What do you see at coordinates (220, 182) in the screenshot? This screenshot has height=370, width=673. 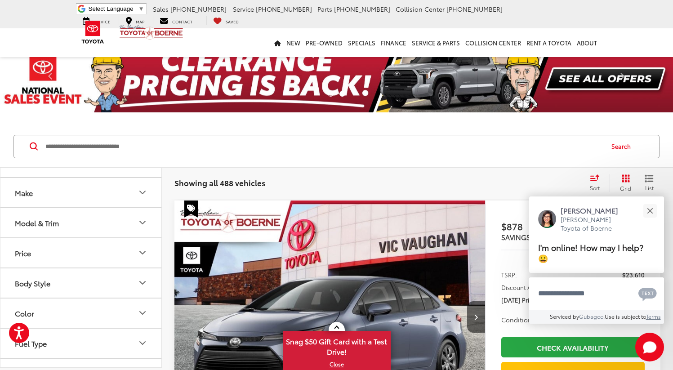 I see `span: Showing all 488 vehicles` at bounding box center [220, 182].